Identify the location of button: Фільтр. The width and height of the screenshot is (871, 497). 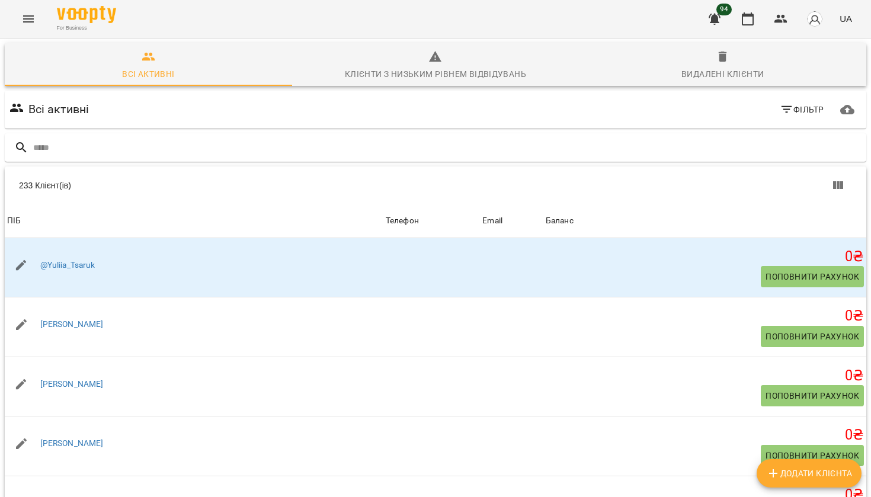
(802, 110).